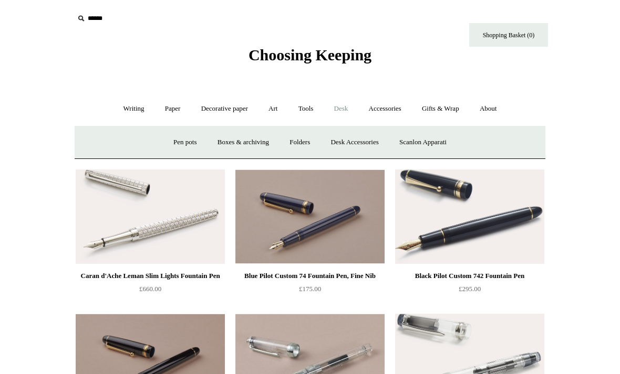  I want to click on img: Caran d'Ache Leman Slim Lights Fountain Pen, so click(150, 217).